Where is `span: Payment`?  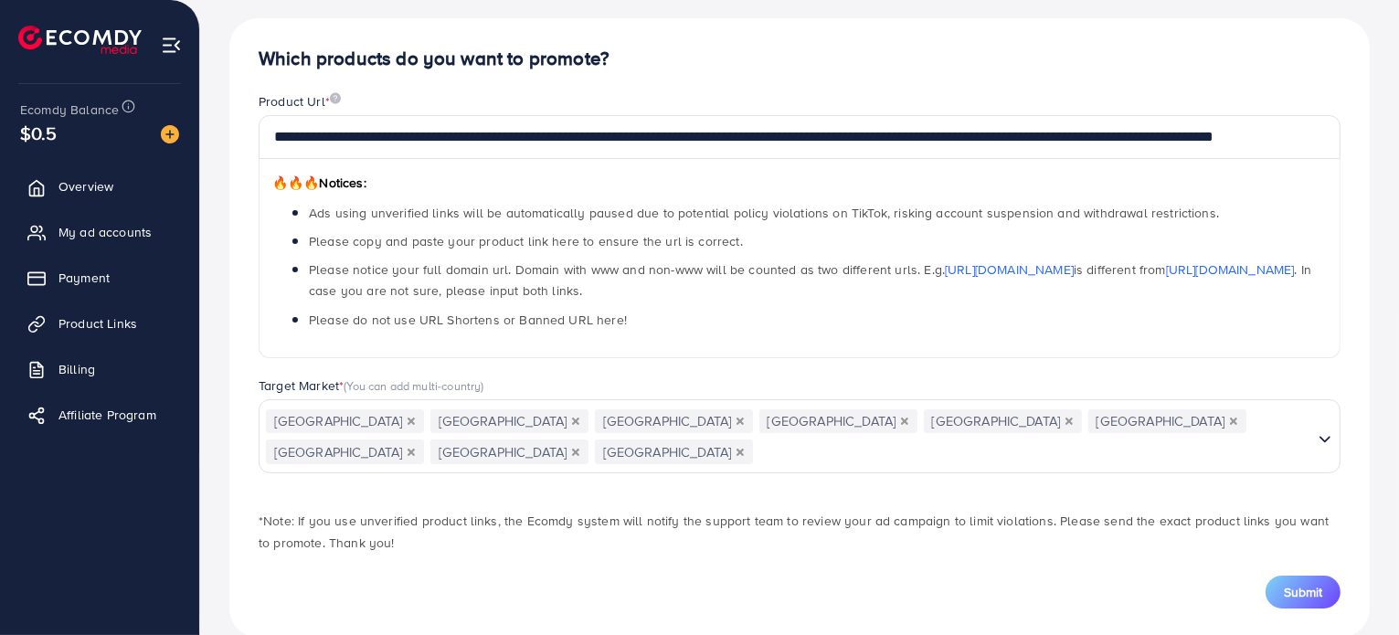 span: Payment is located at coordinates (84, 278).